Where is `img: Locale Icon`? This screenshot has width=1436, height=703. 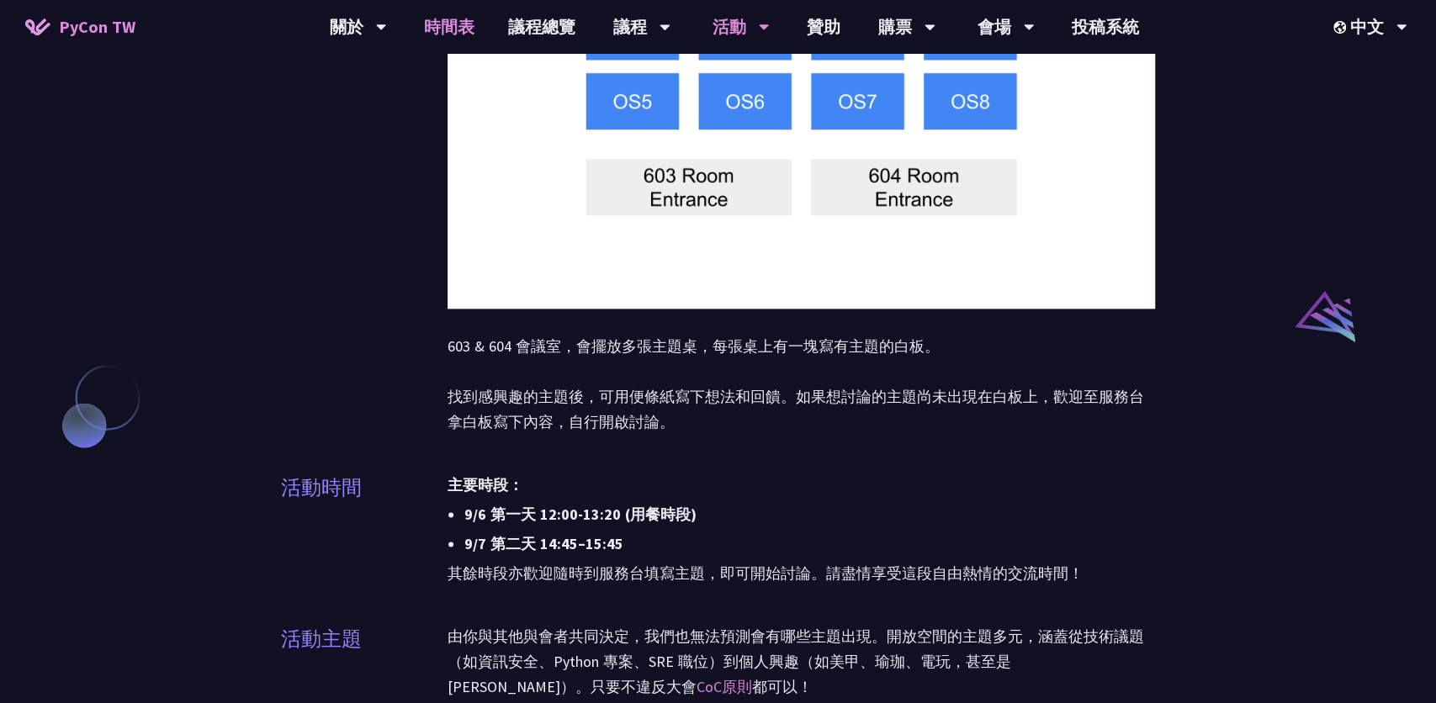 img: Locale Icon is located at coordinates (1342, 27).